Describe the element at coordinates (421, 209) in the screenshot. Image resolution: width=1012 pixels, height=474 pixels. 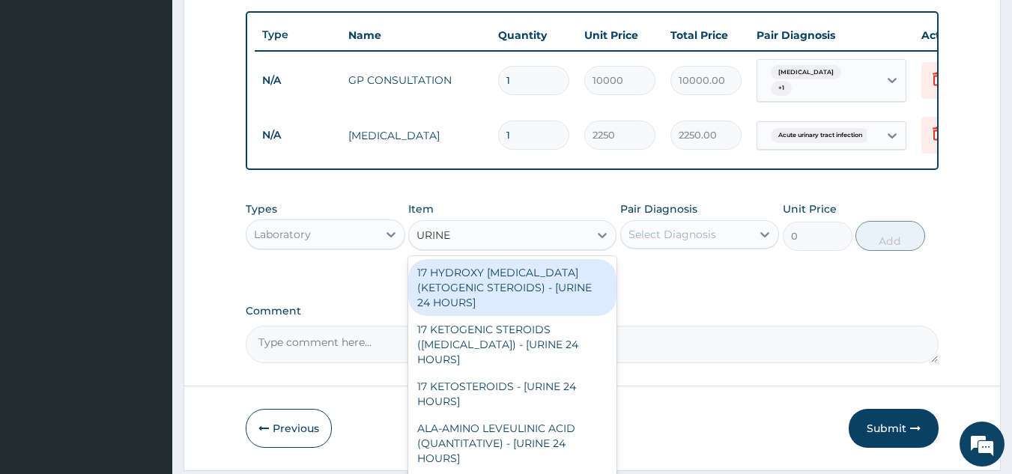
I see `label: Item` at that location.